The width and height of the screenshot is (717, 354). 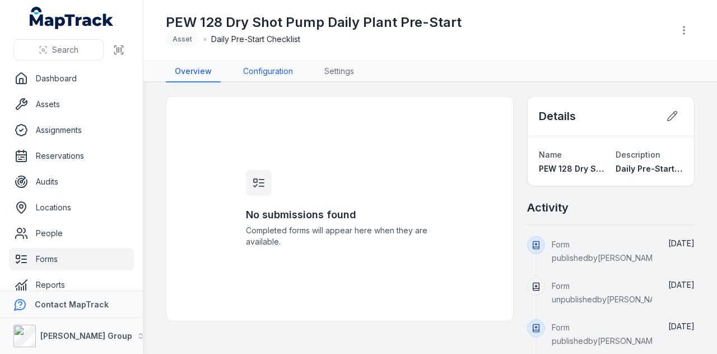 What do you see at coordinates (72, 304) in the screenshot?
I see `strong: Contact MapTrack` at bounding box center [72, 304].